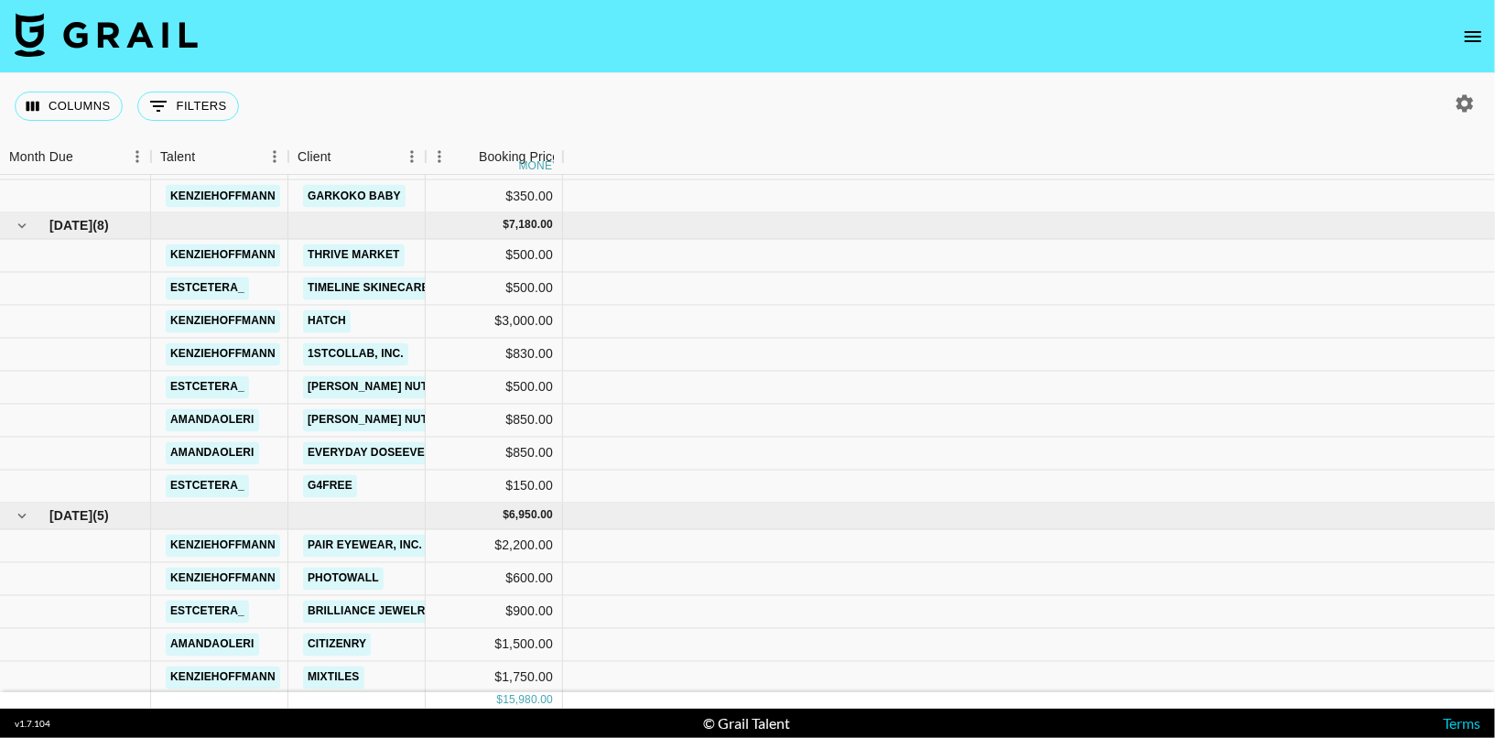 This screenshot has height=738, width=1495. Describe the element at coordinates (1473, 37) in the screenshot. I see `button: open drawer` at that location.